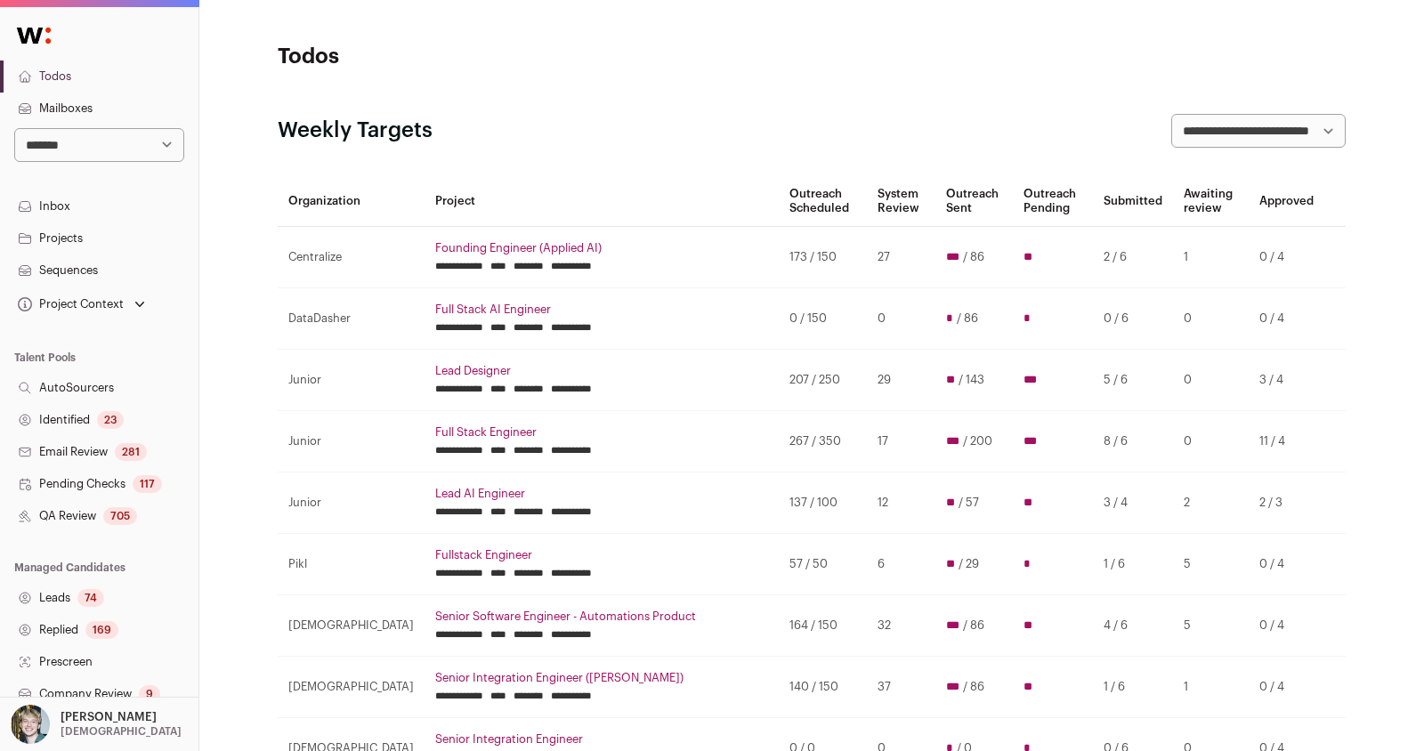 The height and width of the screenshot is (751, 1424). Describe the element at coordinates (456, 57) in the screenshot. I see `h1: Todos` at that location.